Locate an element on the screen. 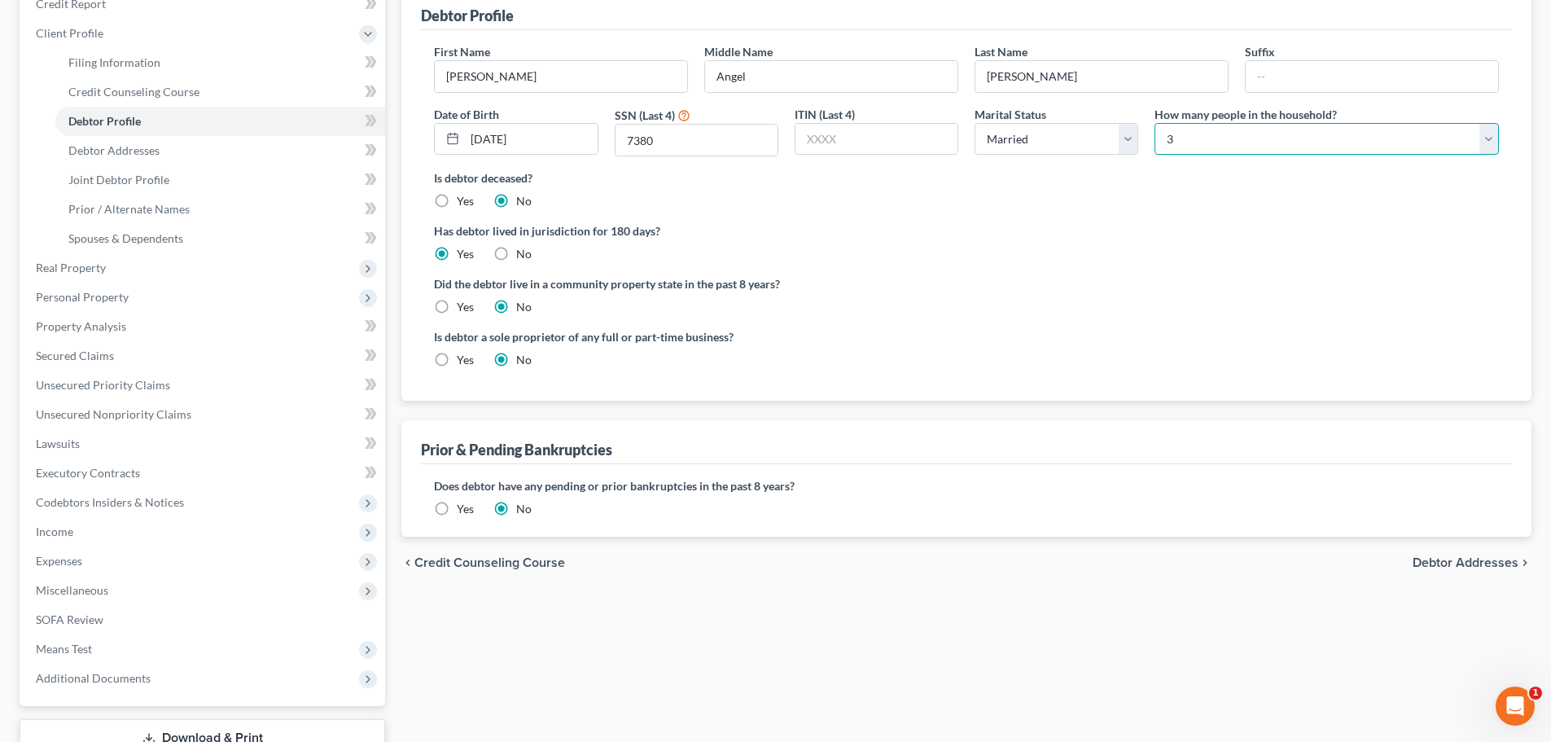 The image size is (1551, 742). label: How many people in the household? is located at coordinates (1245, 114).